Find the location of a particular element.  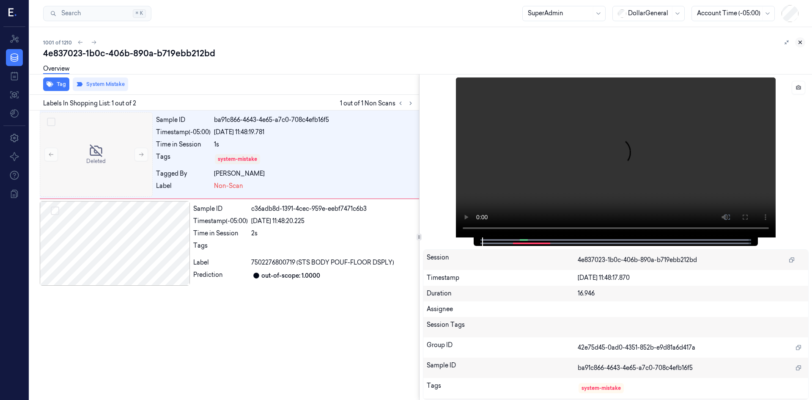

button: Search⌘K is located at coordinates (97, 14).